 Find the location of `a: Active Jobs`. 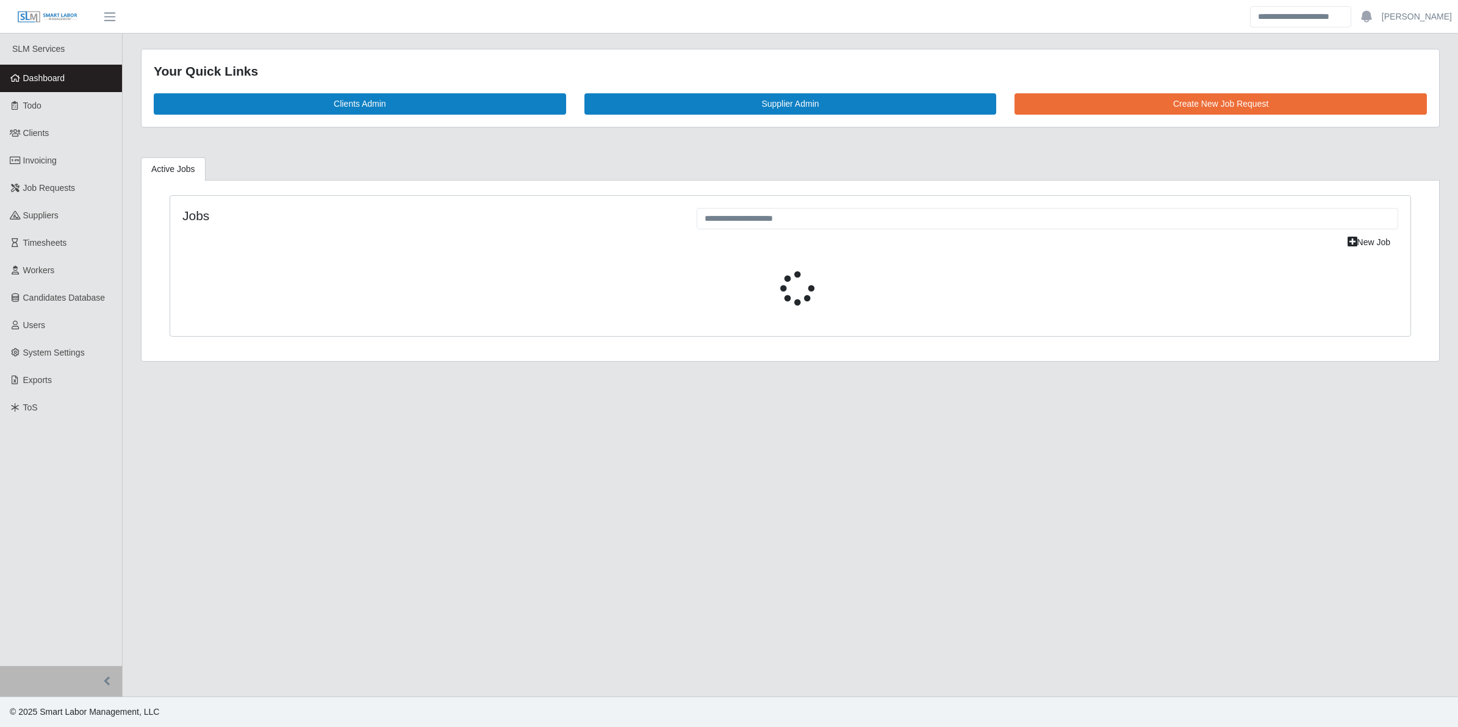

a: Active Jobs is located at coordinates (173, 169).